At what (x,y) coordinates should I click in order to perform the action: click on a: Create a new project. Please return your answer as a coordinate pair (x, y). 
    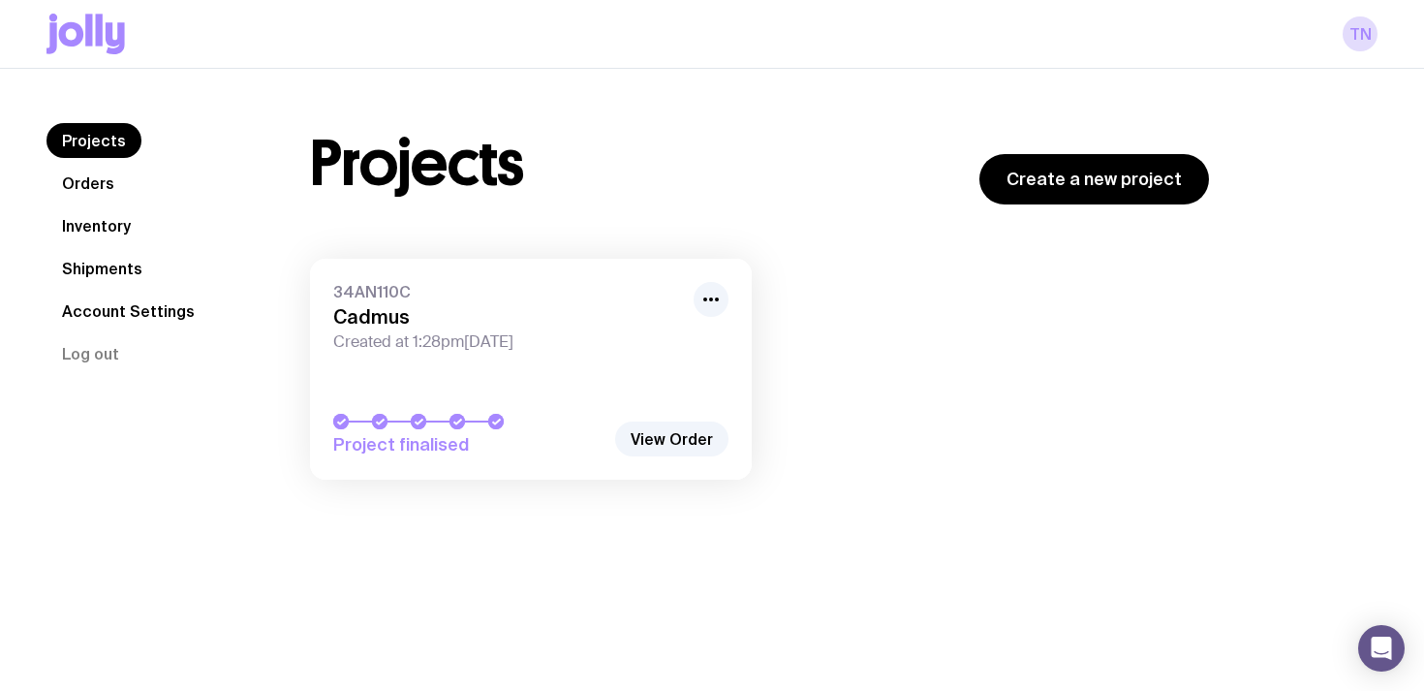
    Looking at the image, I should click on (1093, 179).